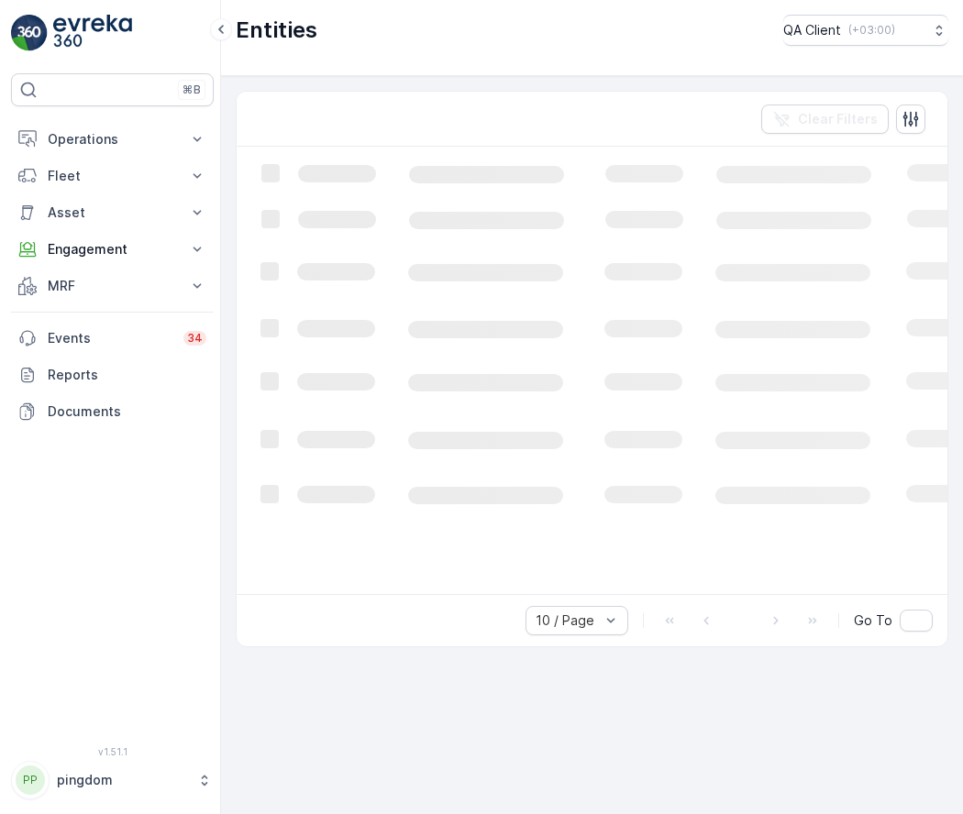 This screenshot has height=814, width=963. Describe the element at coordinates (112, 176) in the screenshot. I see `p: Fleet` at that location.